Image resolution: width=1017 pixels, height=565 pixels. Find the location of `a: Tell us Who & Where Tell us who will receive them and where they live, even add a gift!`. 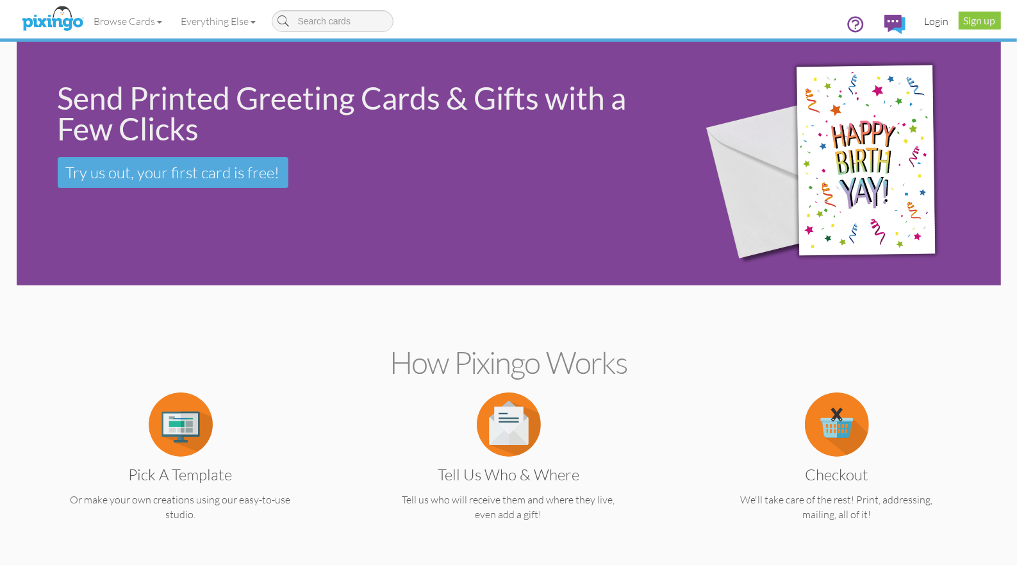

a: Tell us Who & Where Tell us who will receive them and where they live, even add a gift! is located at coordinates (509, 469).